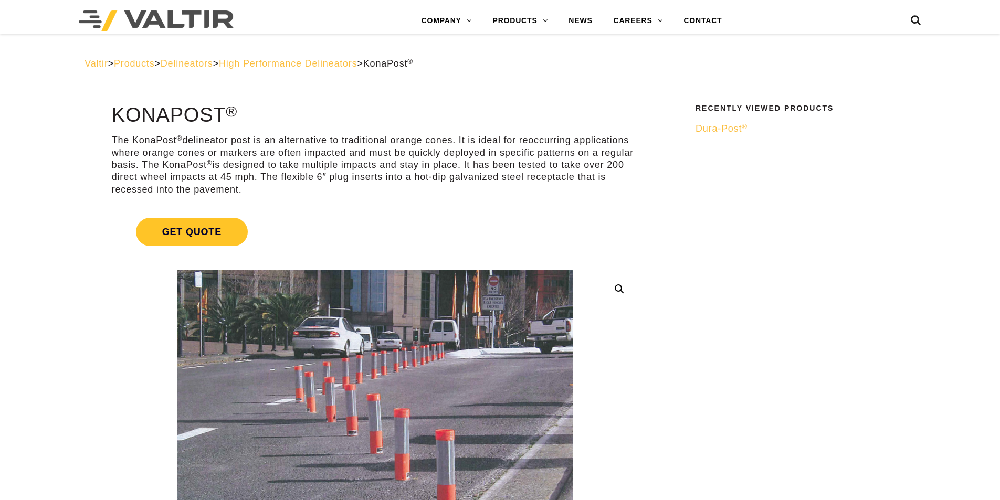 This screenshot has height=500, width=1000. I want to click on span: Delineators, so click(187, 64).